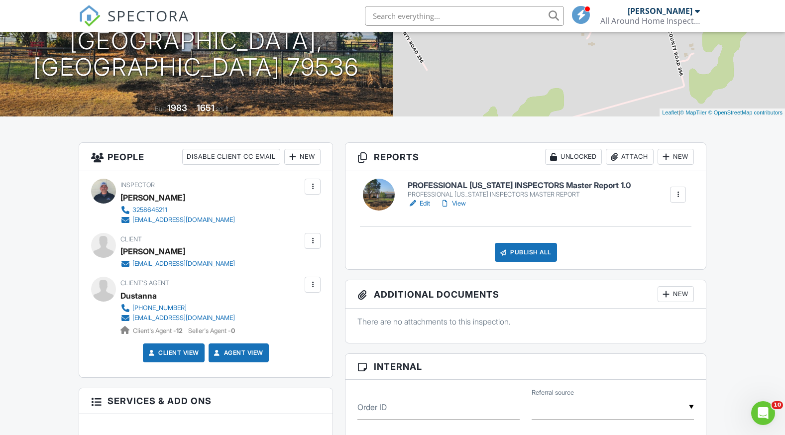 The height and width of the screenshot is (435, 785). What do you see at coordinates (552, 393) in the screenshot?
I see `label: Referral source` at bounding box center [552, 393].